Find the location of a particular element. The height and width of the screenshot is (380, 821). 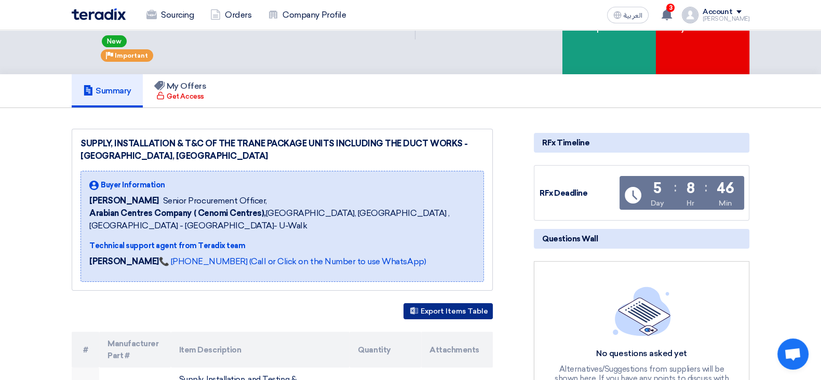

button: Export Items Table is located at coordinates (448, 311).